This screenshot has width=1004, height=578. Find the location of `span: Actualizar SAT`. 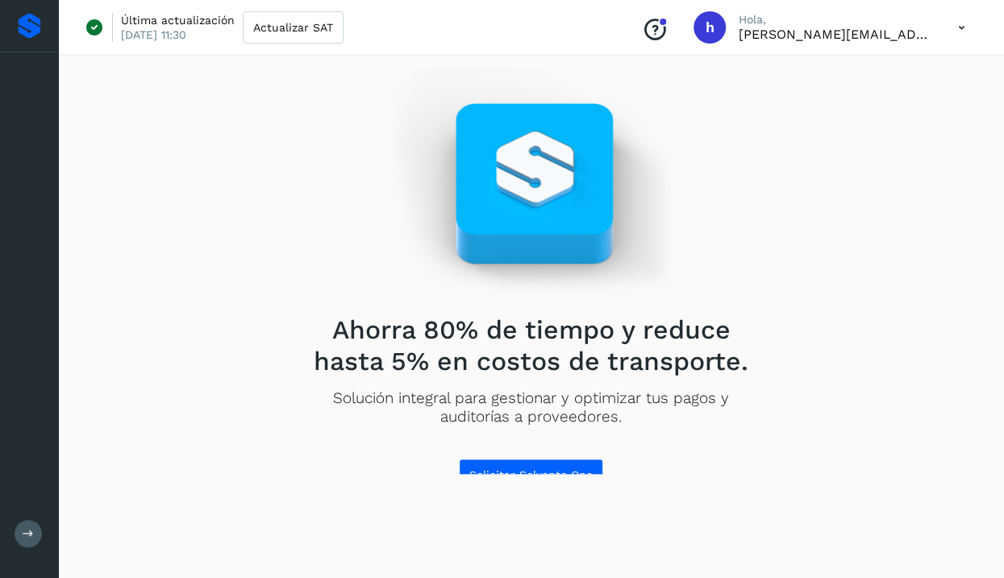

span: Actualizar SAT is located at coordinates (293, 27).